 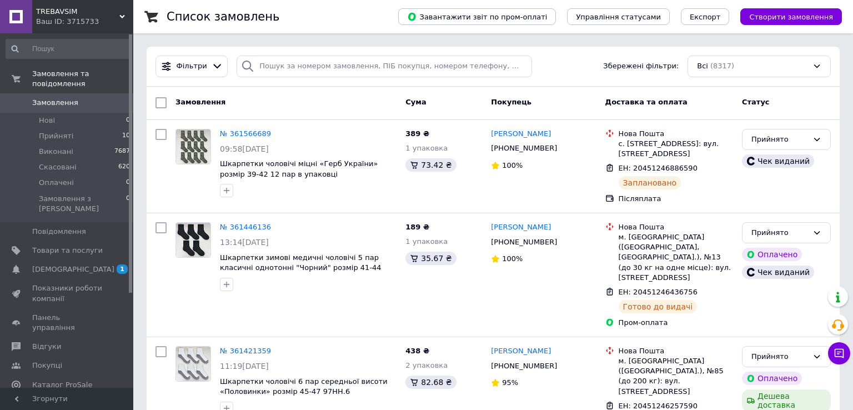 What do you see at coordinates (705, 17) in the screenshot?
I see `button: Експорт` at bounding box center [705, 17].